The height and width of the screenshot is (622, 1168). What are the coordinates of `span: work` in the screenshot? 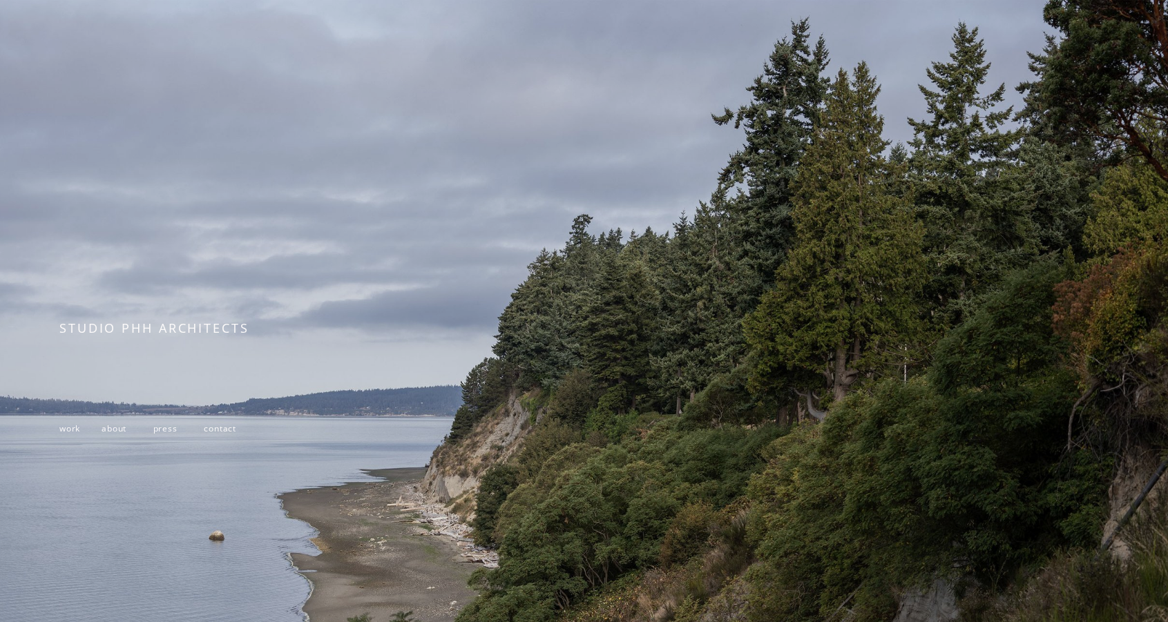 It's located at (70, 428).